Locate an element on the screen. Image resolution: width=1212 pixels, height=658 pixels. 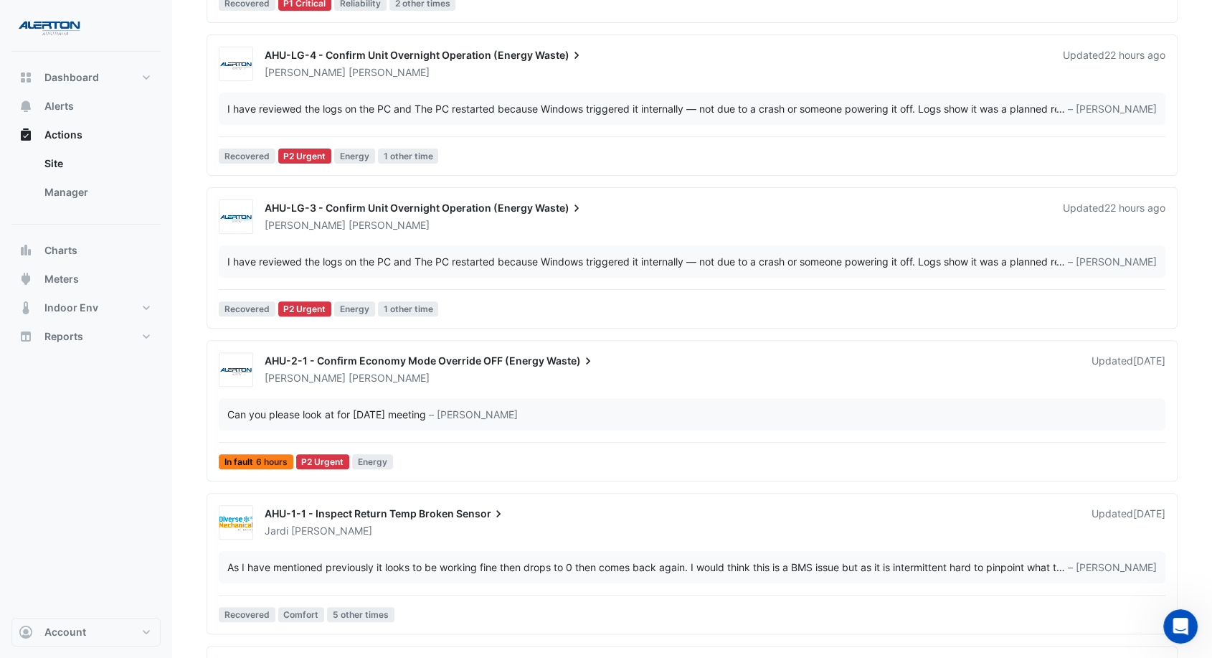
span: 6 hours is located at coordinates (272, 462).